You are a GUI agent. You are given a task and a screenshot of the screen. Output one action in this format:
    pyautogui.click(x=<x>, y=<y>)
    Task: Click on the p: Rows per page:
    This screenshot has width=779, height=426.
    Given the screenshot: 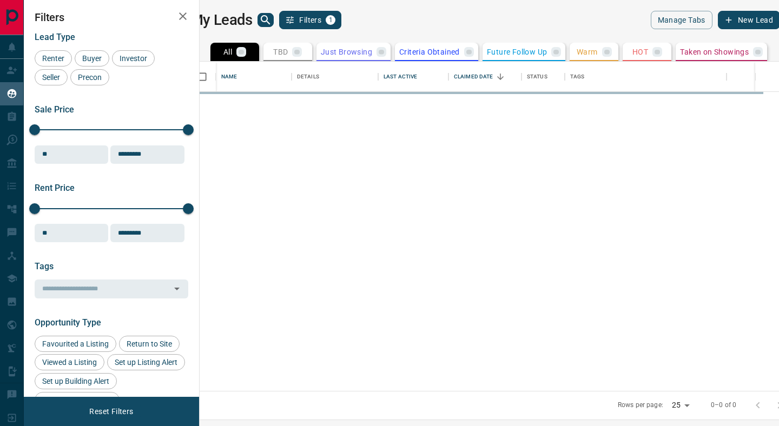 What is the action you would take?
    pyautogui.click(x=641, y=405)
    